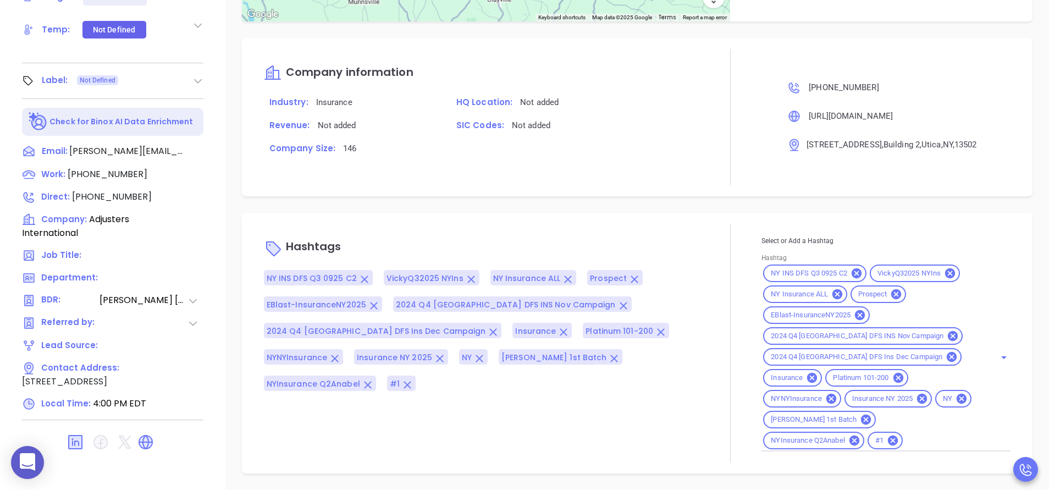 Image resolution: width=1049 pixels, height=490 pixels. I want to click on span: Job Title:, so click(61, 255).